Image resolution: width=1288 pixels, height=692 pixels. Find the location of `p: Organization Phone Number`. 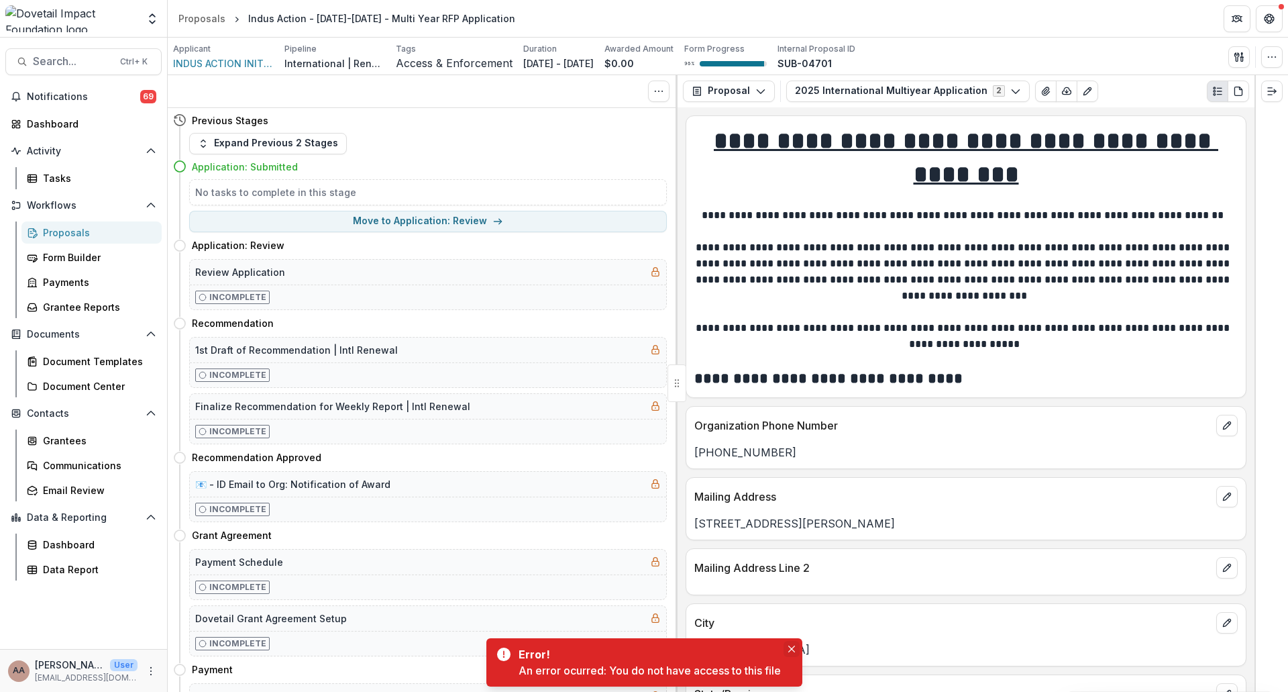

p: Organization Phone Number is located at coordinates (952, 425).